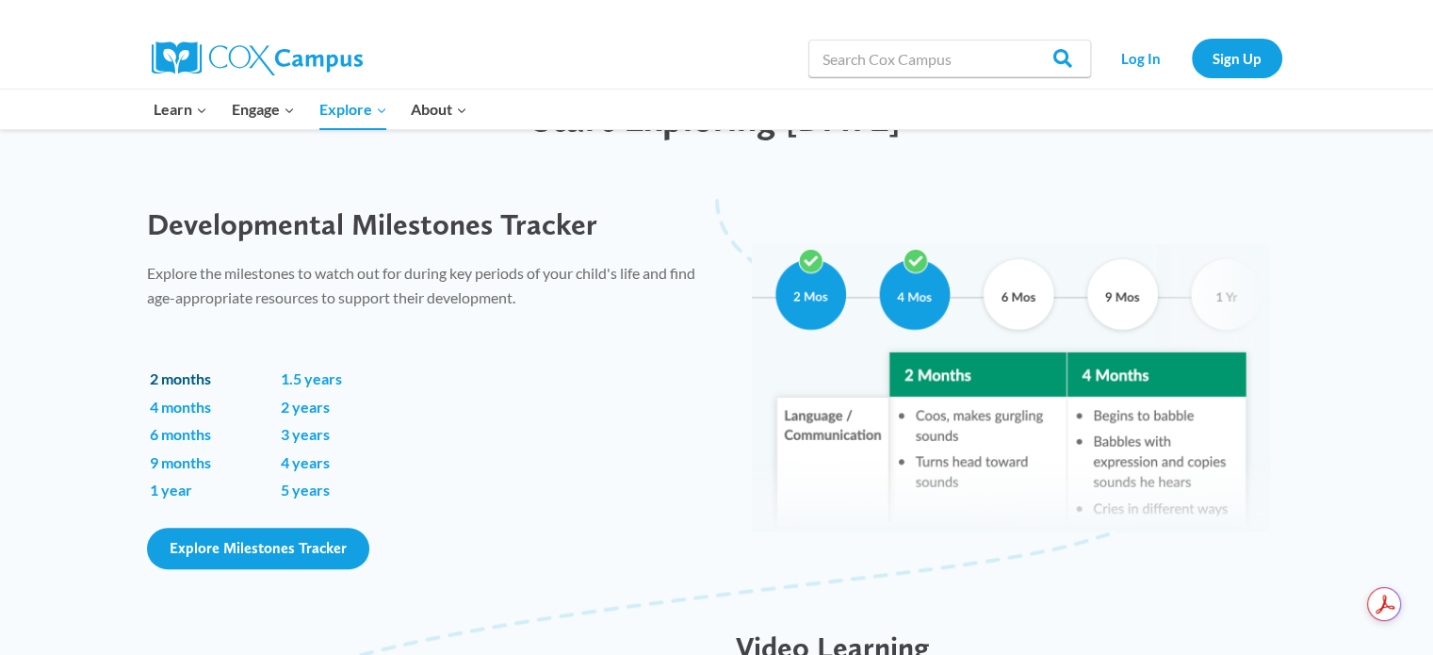  What do you see at coordinates (305, 433) in the screenshot?
I see `a: 3 years` at bounding box center [305, 433].